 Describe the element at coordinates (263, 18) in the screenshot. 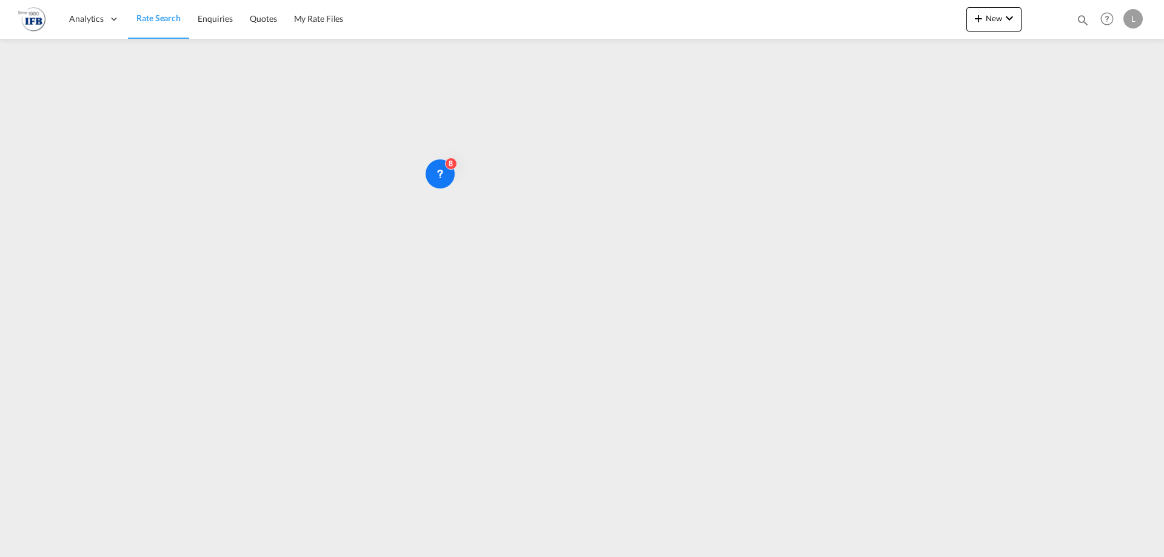

I see `span: Quotes` at that location.